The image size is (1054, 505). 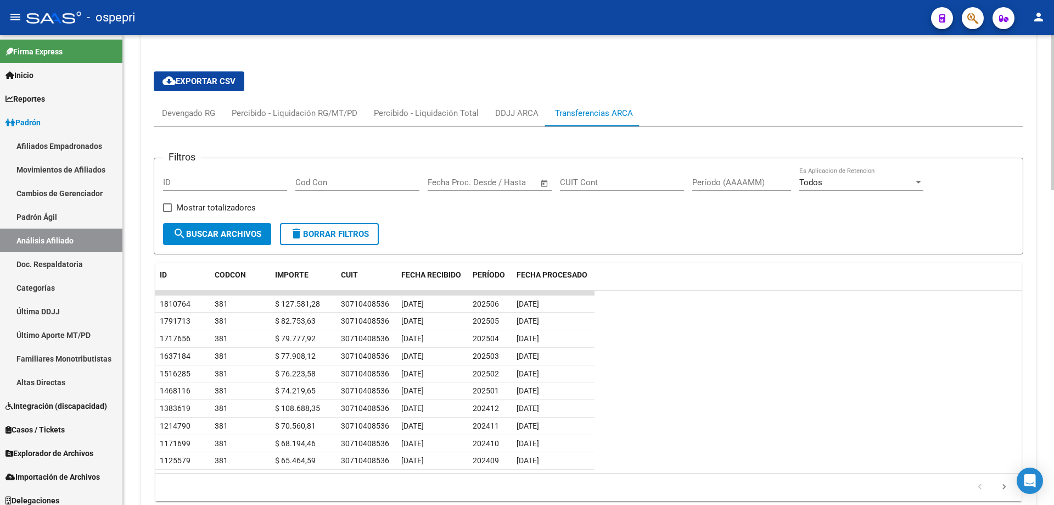 I want to click on div: Open Intercom Messenger, so click(x=1030, y=480).